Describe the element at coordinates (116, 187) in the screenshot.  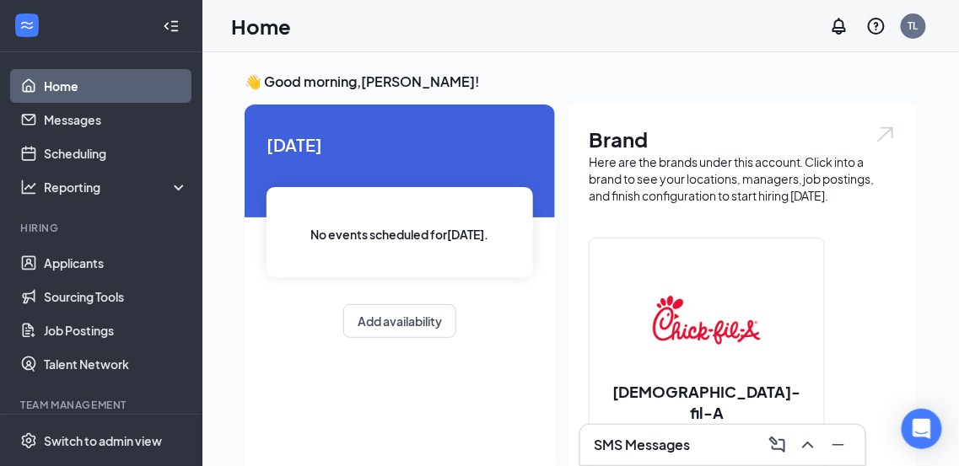
I see `div: Reporting` at that location.